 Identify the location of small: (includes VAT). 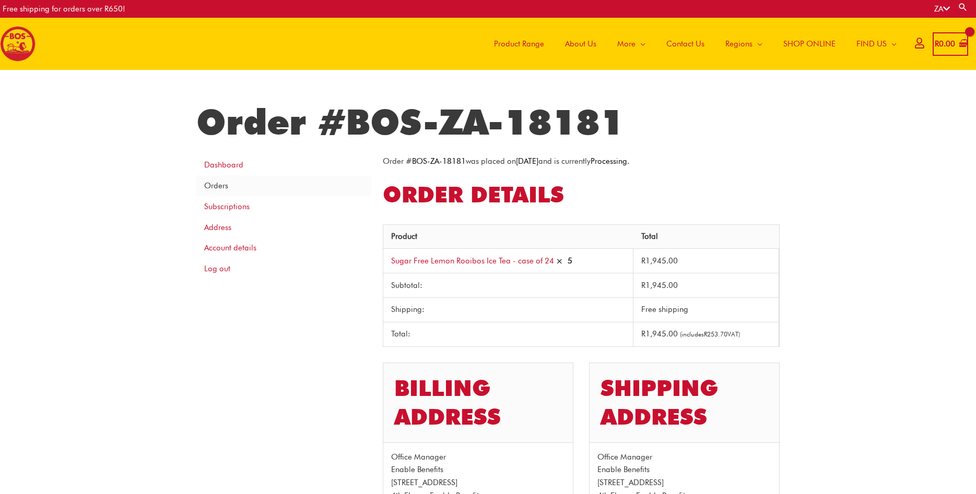
(710, 334).